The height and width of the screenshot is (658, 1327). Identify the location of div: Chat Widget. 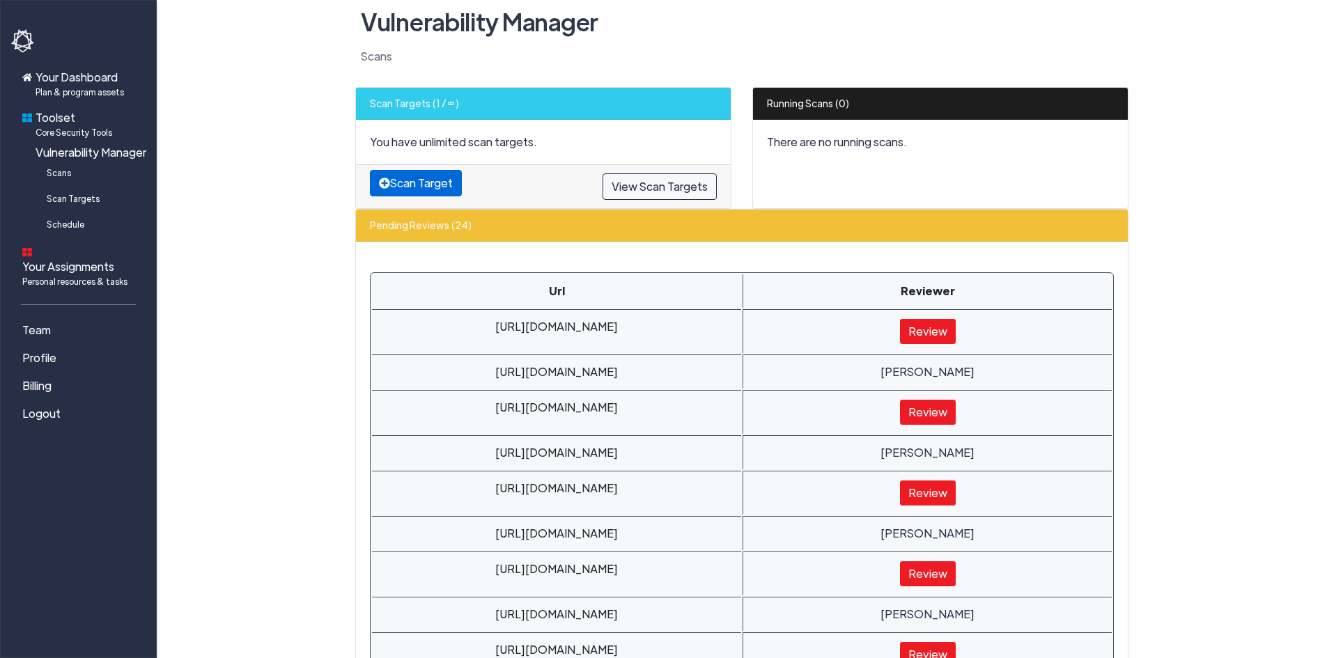
(1292, 625).